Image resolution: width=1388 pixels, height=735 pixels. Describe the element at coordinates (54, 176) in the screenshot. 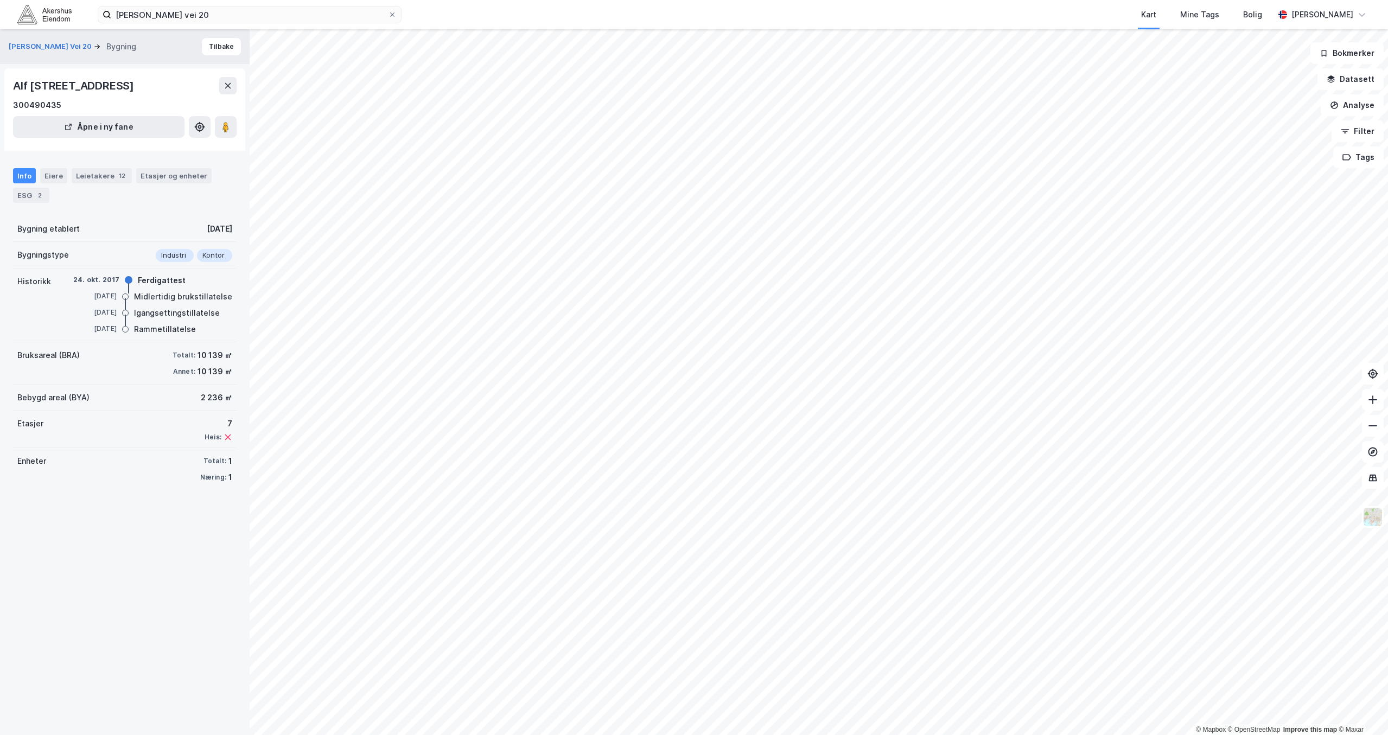

I see `div: Eiere` at that location.